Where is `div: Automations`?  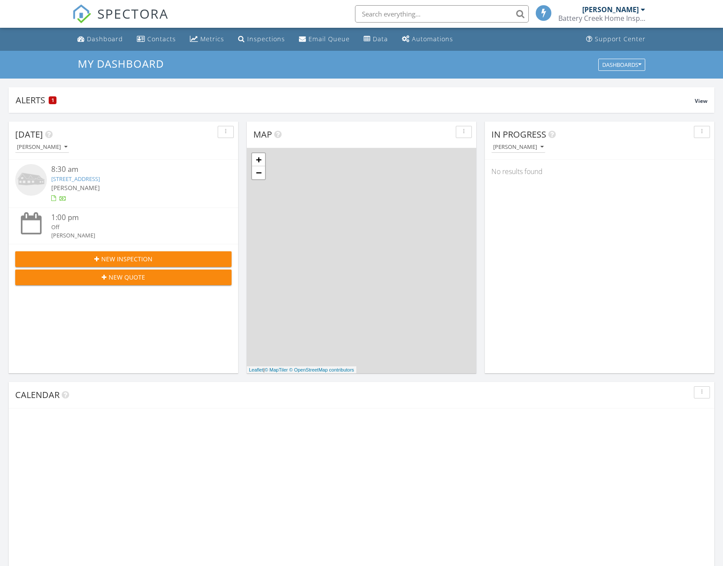
div: Automations is located at coordinates (432, 39).